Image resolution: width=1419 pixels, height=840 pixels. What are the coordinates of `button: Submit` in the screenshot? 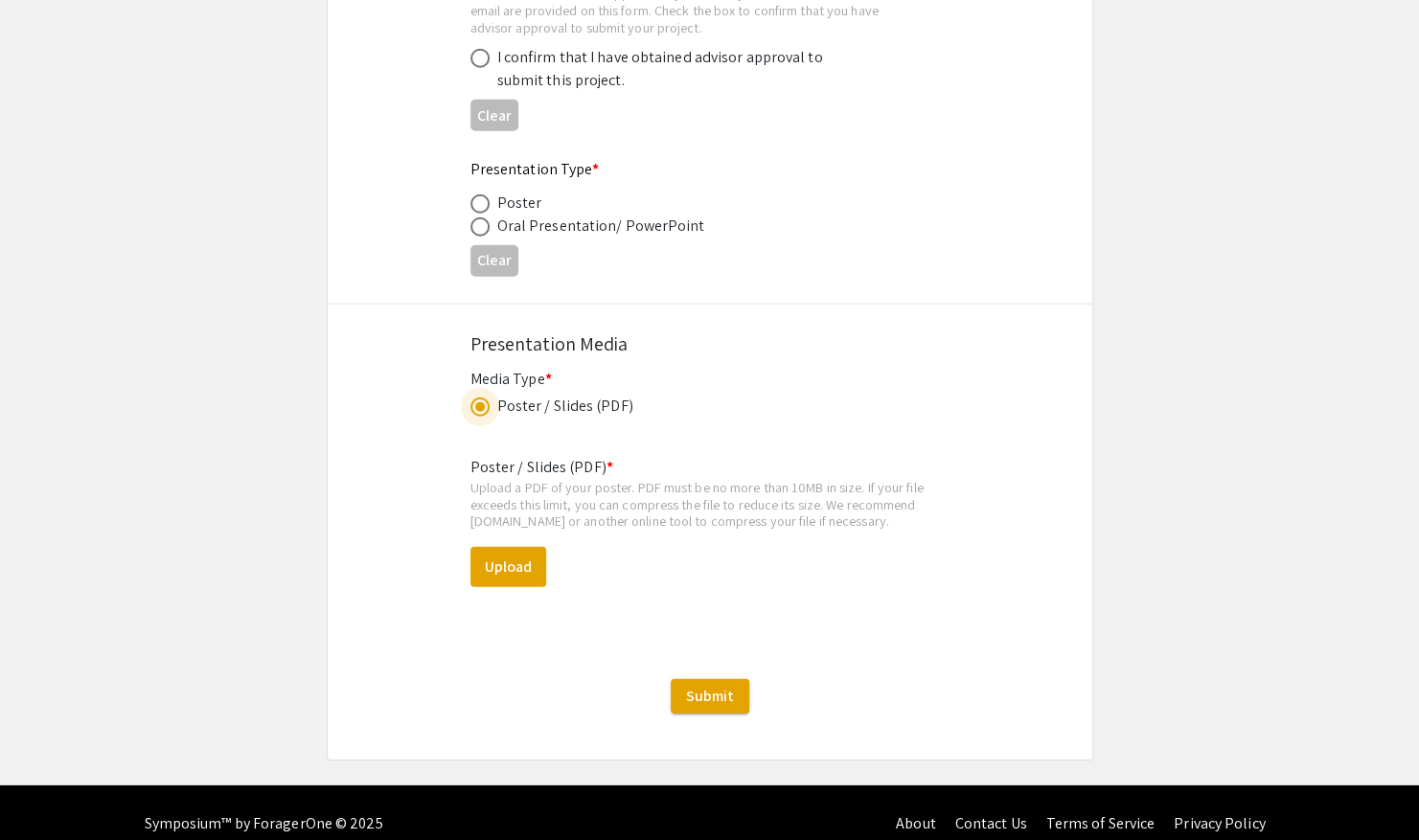 It's located at (710, 697).